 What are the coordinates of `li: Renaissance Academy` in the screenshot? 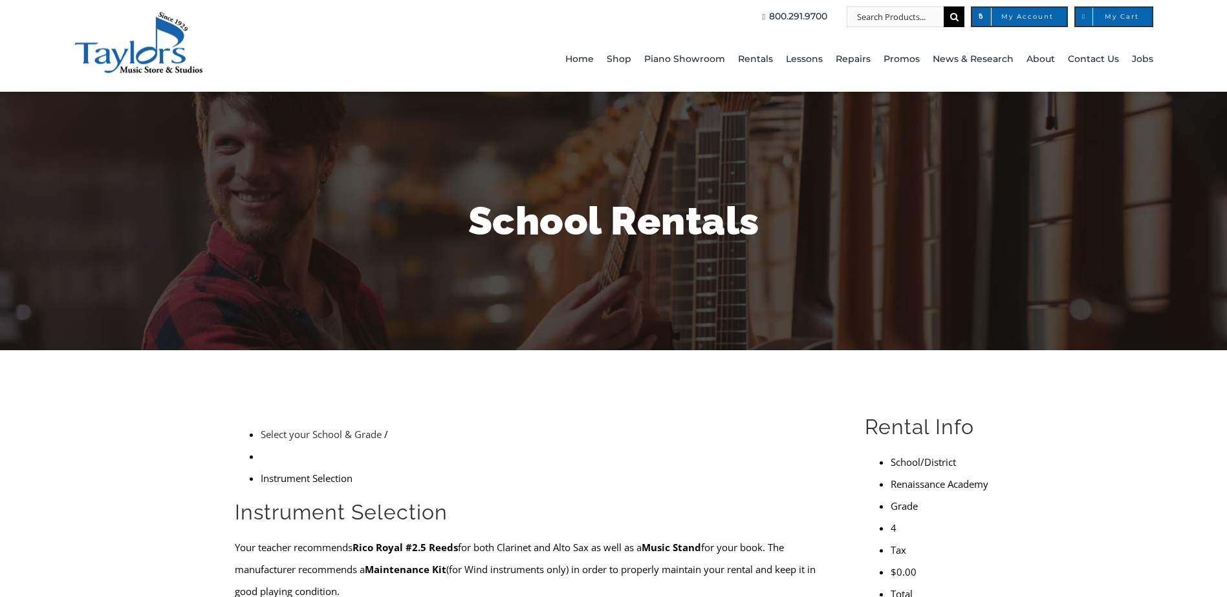 It's located at (941, 484).